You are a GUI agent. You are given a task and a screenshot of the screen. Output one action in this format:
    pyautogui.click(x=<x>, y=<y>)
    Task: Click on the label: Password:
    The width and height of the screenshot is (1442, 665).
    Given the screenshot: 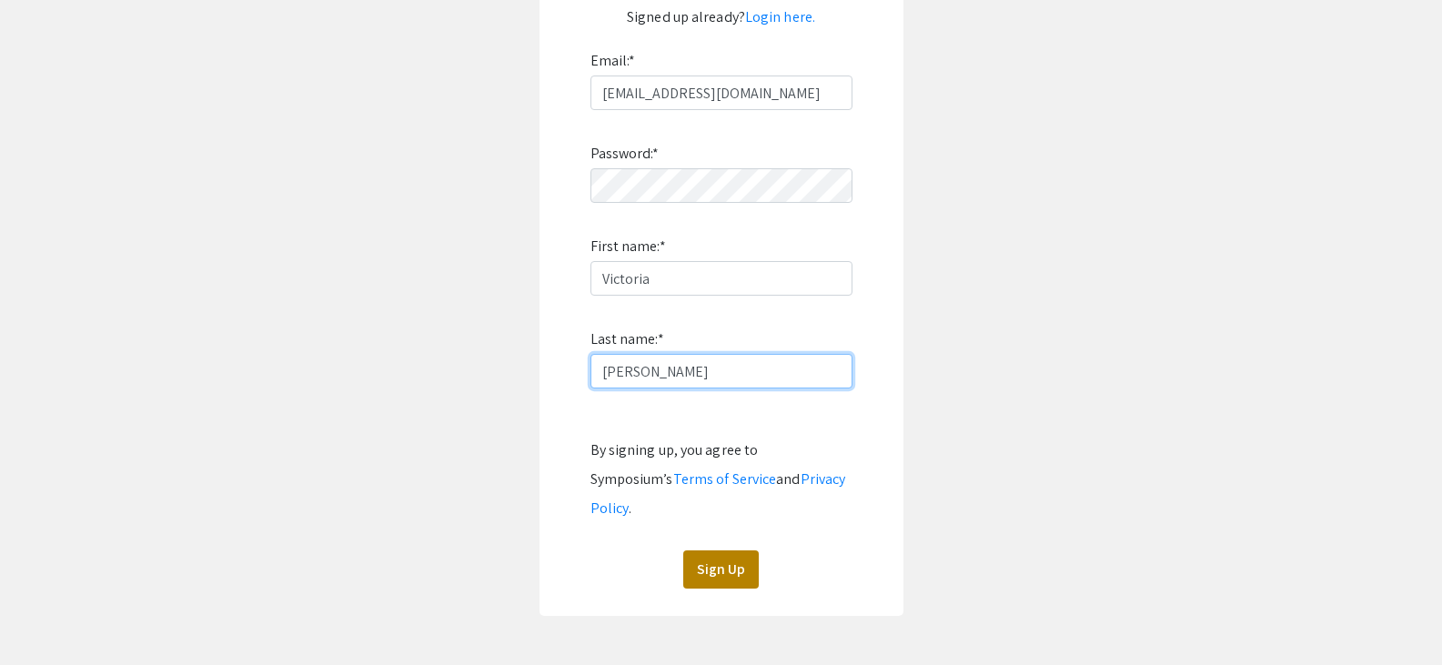 What is the action you would take?
    pyautogui.click(x=625, y=154)
    